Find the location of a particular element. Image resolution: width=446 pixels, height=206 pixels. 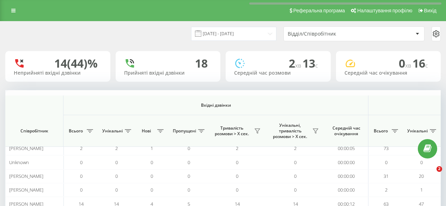

div: Прийняті вхідні дзвінки is located at coordinates (168, 73).